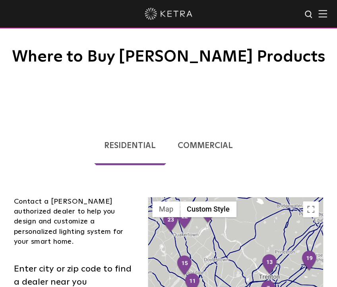  Describe the element at coordinates (166, 210) in the screenshot. I see `button: Show street map` at that location.